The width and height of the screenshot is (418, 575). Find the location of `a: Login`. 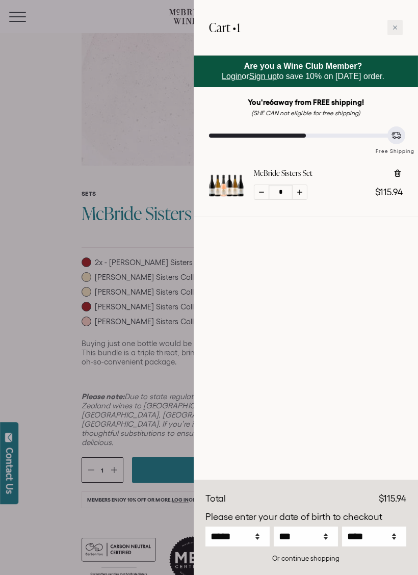

a: Login is located at coordinates (232, 76).